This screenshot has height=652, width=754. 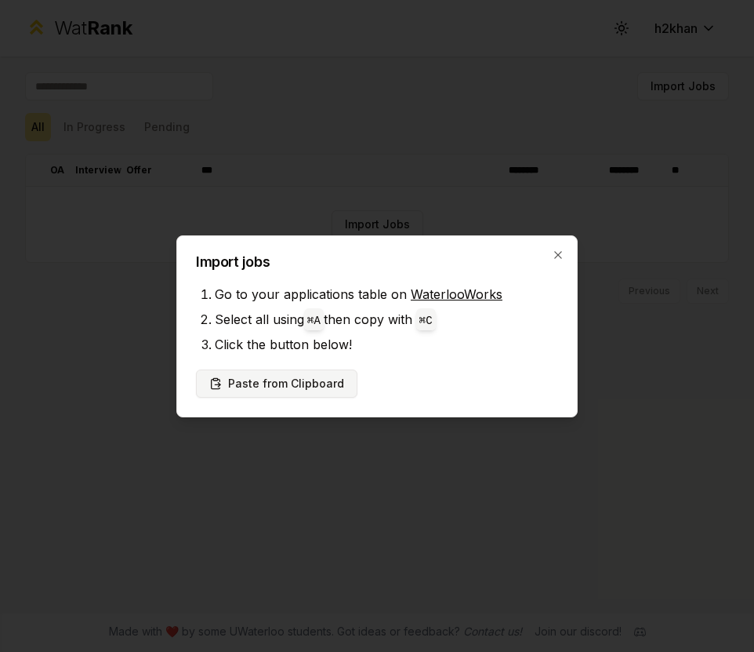 I want to click on code: ⌘ C, so click(x=426, y=321).